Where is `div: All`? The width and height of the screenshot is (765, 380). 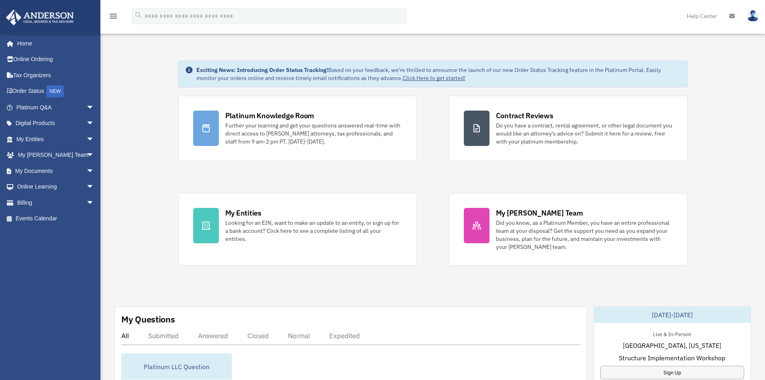
div: All is located at coordinates (125, 335).